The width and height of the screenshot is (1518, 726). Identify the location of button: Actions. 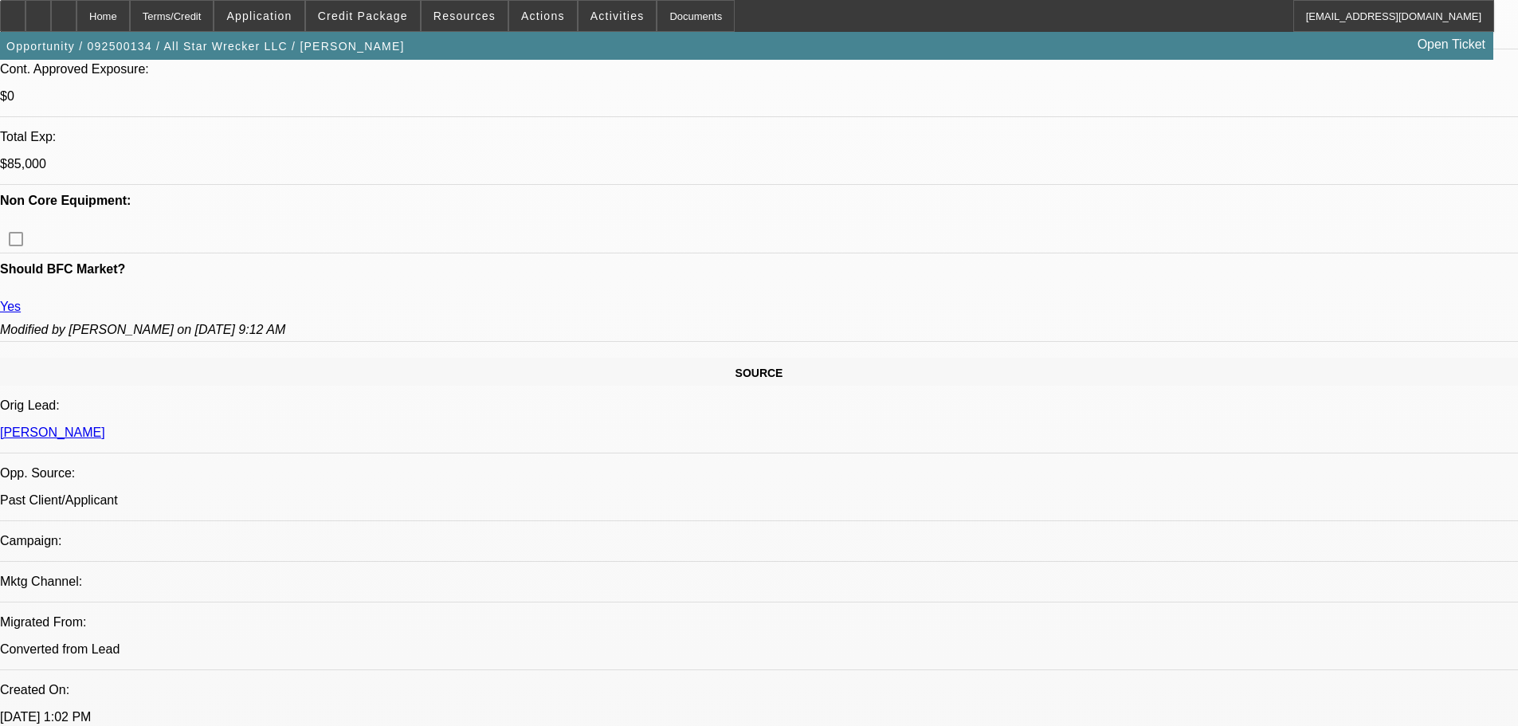
(543, 16).